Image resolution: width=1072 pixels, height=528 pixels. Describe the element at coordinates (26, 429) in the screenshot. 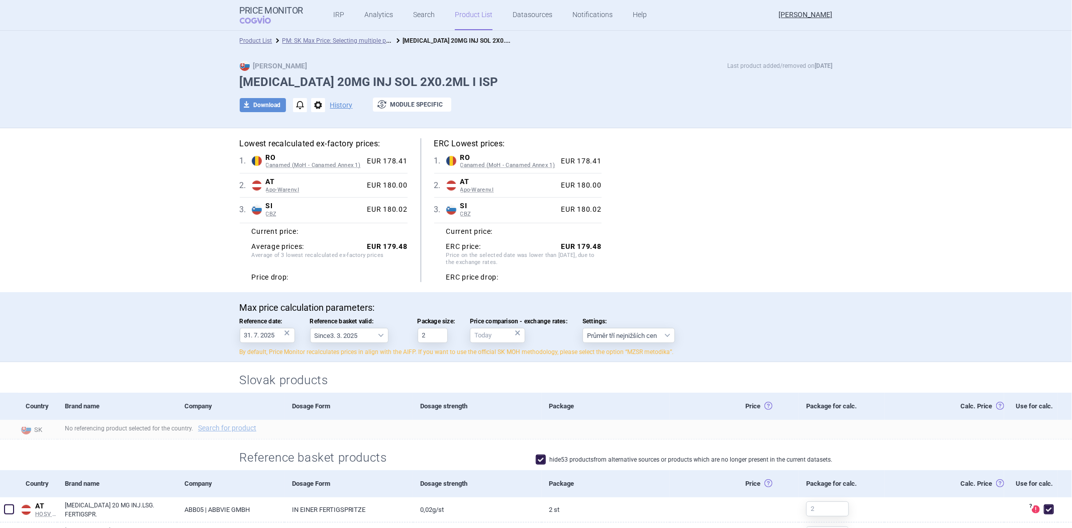

I see `img: Slovakia` at that location.